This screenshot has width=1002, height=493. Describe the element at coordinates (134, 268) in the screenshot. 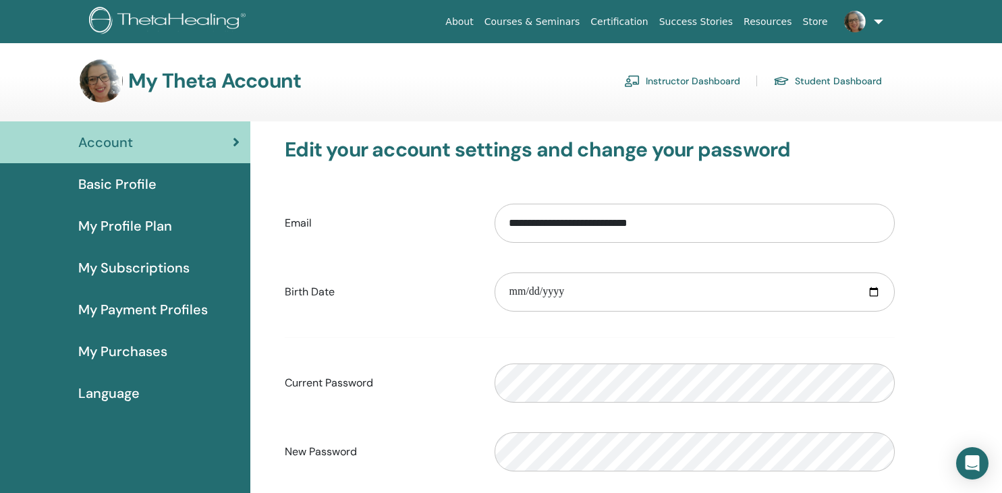

I see `span: My Subscriptions` at that location.